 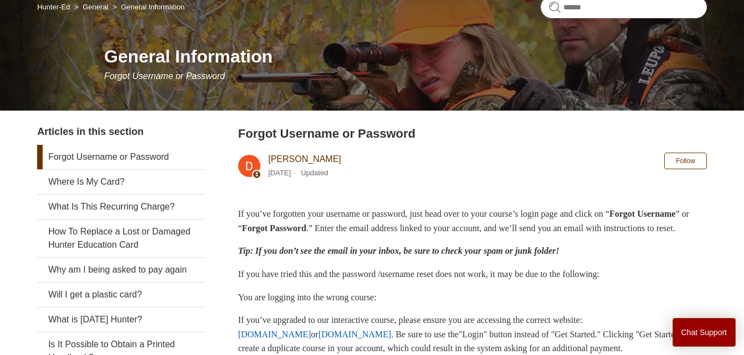 What do you see at coordinates (121, 182) in the screenshot?
I see `a: Where Is My Card?` at bounding box center [121, 182].